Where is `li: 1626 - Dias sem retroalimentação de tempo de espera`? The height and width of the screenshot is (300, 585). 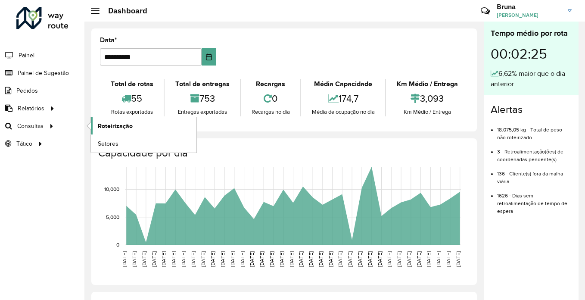
li: 1626 - Dias sem retroalimentação de tempo de espera is located at coordinates (535, 200).